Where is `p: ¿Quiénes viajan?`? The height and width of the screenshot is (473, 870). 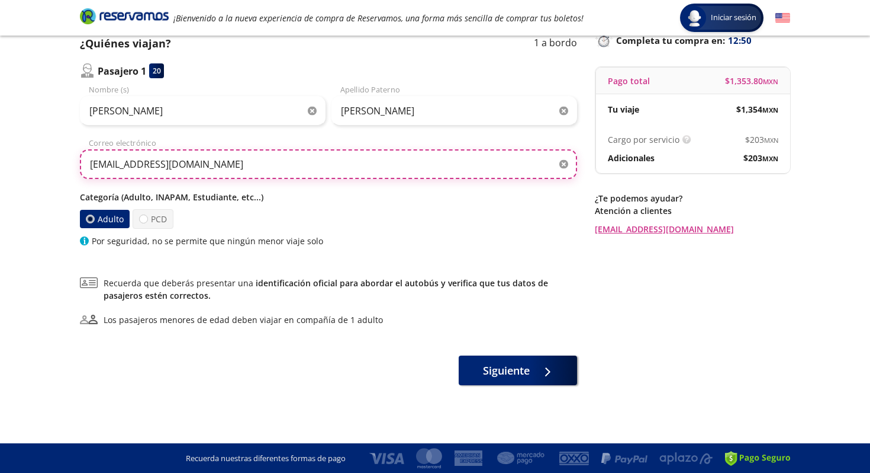
p: ¿Quiénes viajan? is located at coordinates (126, 43).